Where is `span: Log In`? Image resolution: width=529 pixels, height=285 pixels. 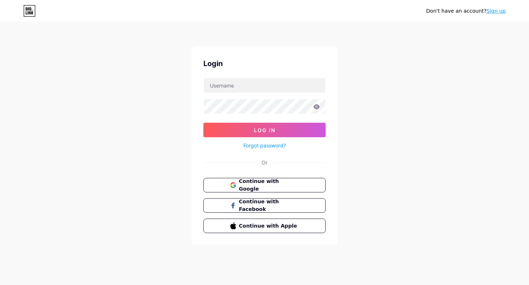
span: Log In is located at coordinates (264, 130).